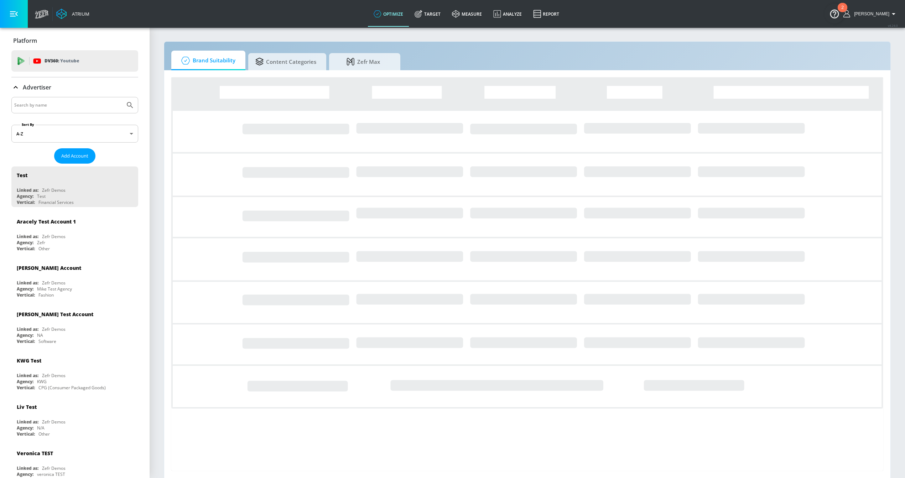 This screenshot has height=478, width=905. Describe the element at coordinates (363, 62) in the screenshot. I see `span: Zefr Max` at that location.